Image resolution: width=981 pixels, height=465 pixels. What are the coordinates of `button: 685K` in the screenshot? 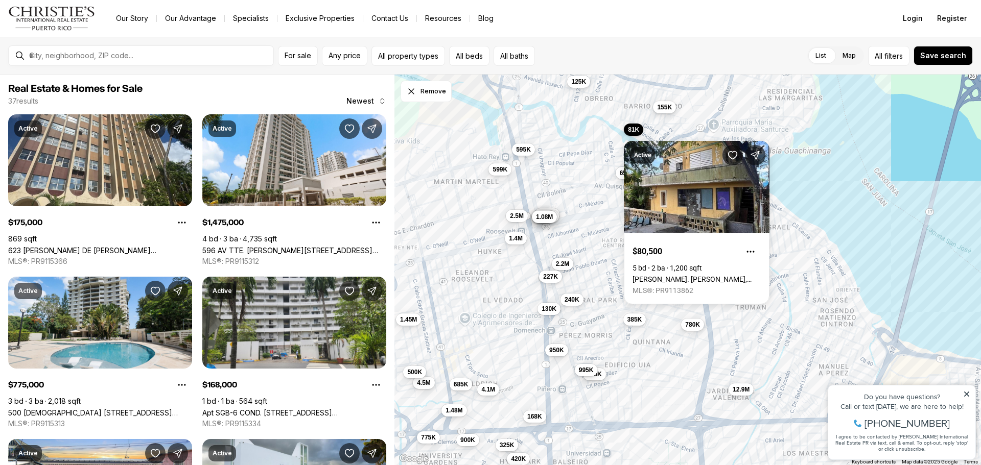 It's located at (461, 385).